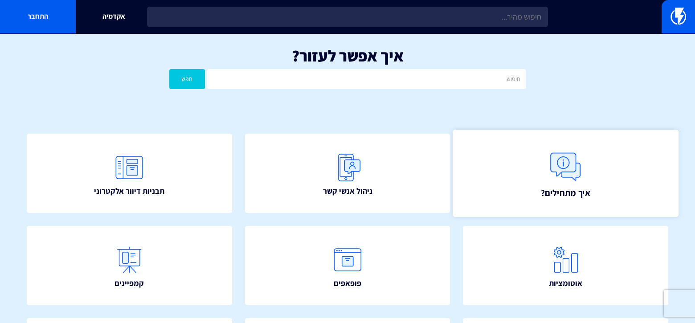 This screenshot has height=323, width=695. What do you see at coordinates (347, 283) in the screenshot?
I see `span: פופאפים` at bounding box center [347, 283].